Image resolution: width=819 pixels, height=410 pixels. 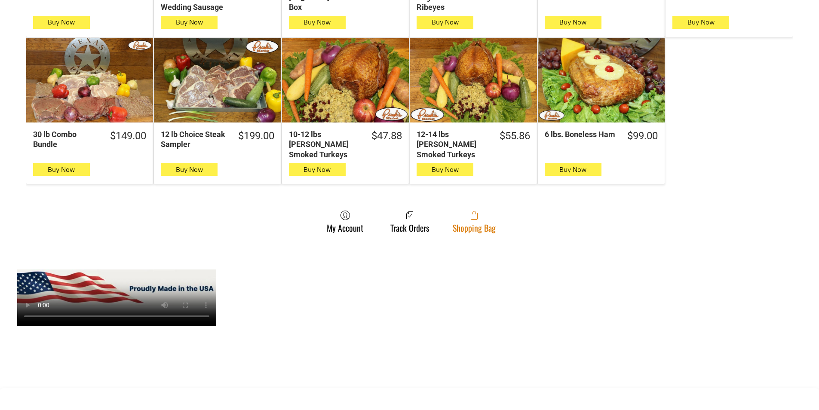 I want to click on div: $55.86, so click(x=515, y=136).